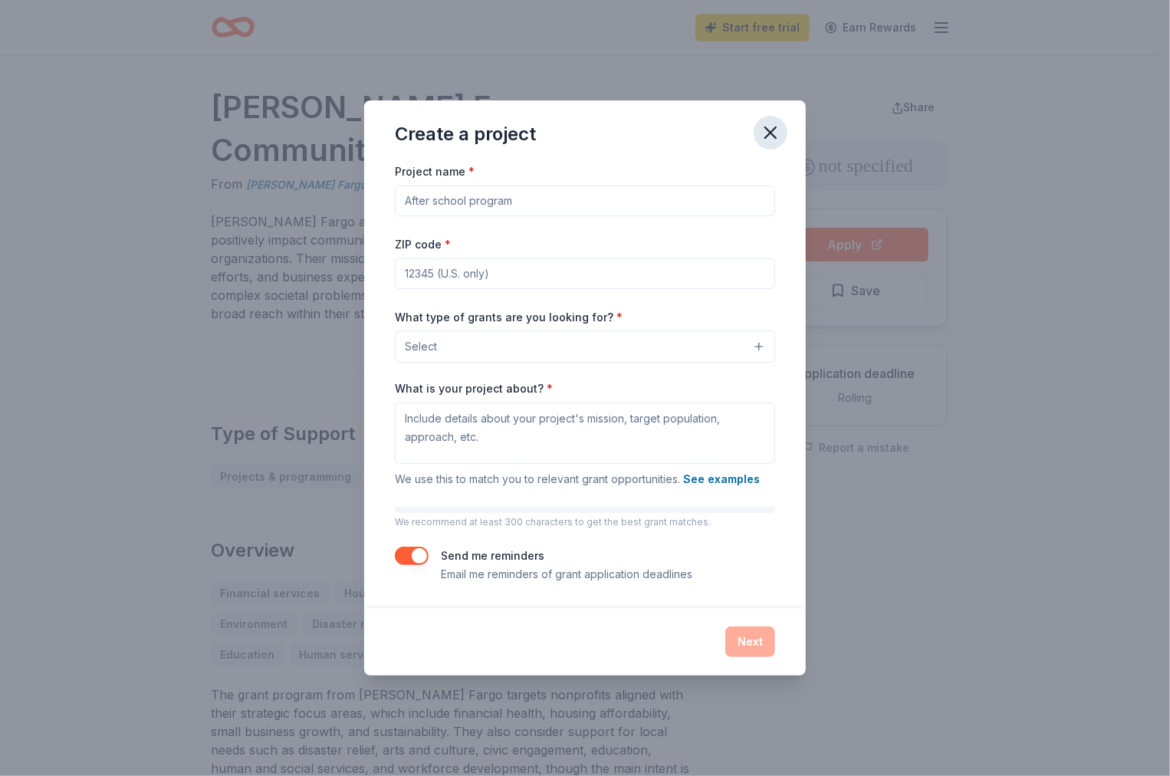 The height and width of the screenshot is (776, 1170). I want to click on label: Project name, so click(435, 172).